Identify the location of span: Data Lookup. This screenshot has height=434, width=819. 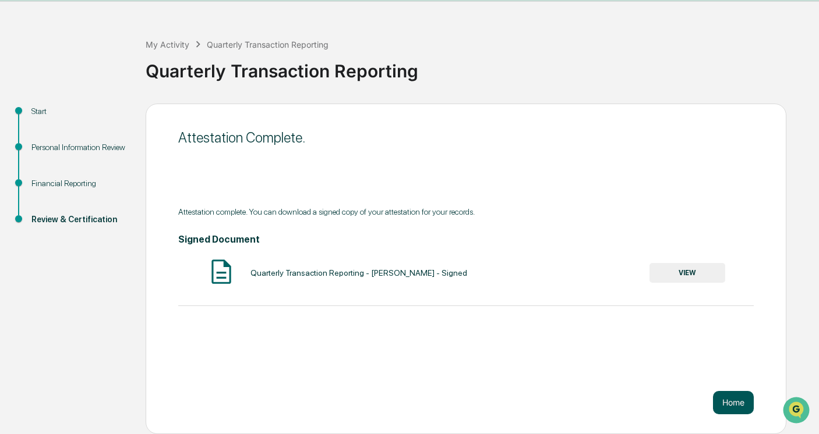
(48, 175).